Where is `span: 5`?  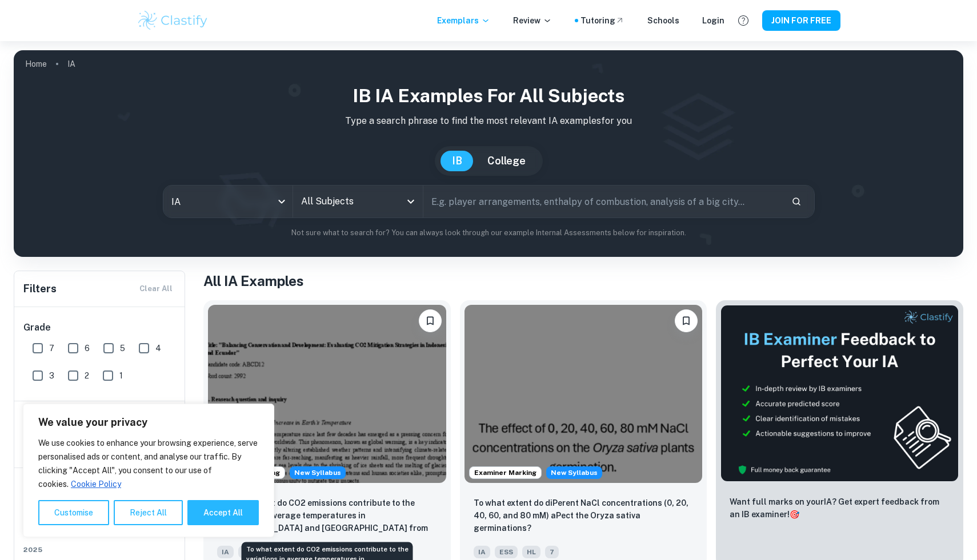
span: 5 is located at coordinates (122, 348).